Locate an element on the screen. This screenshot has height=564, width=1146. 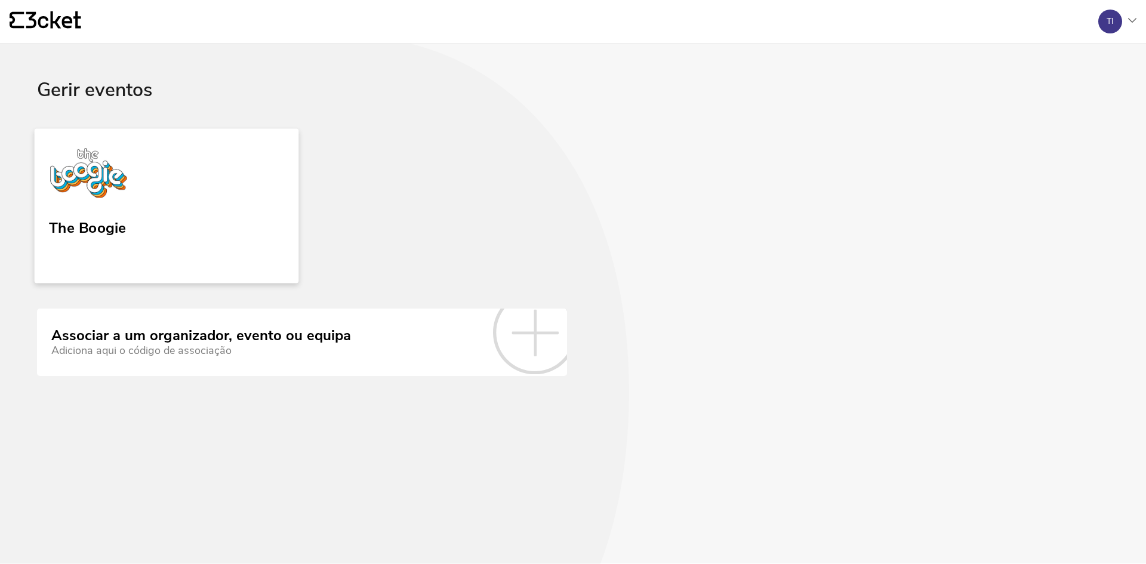
div: Gerir eventos is located at coordinates (573, 104).